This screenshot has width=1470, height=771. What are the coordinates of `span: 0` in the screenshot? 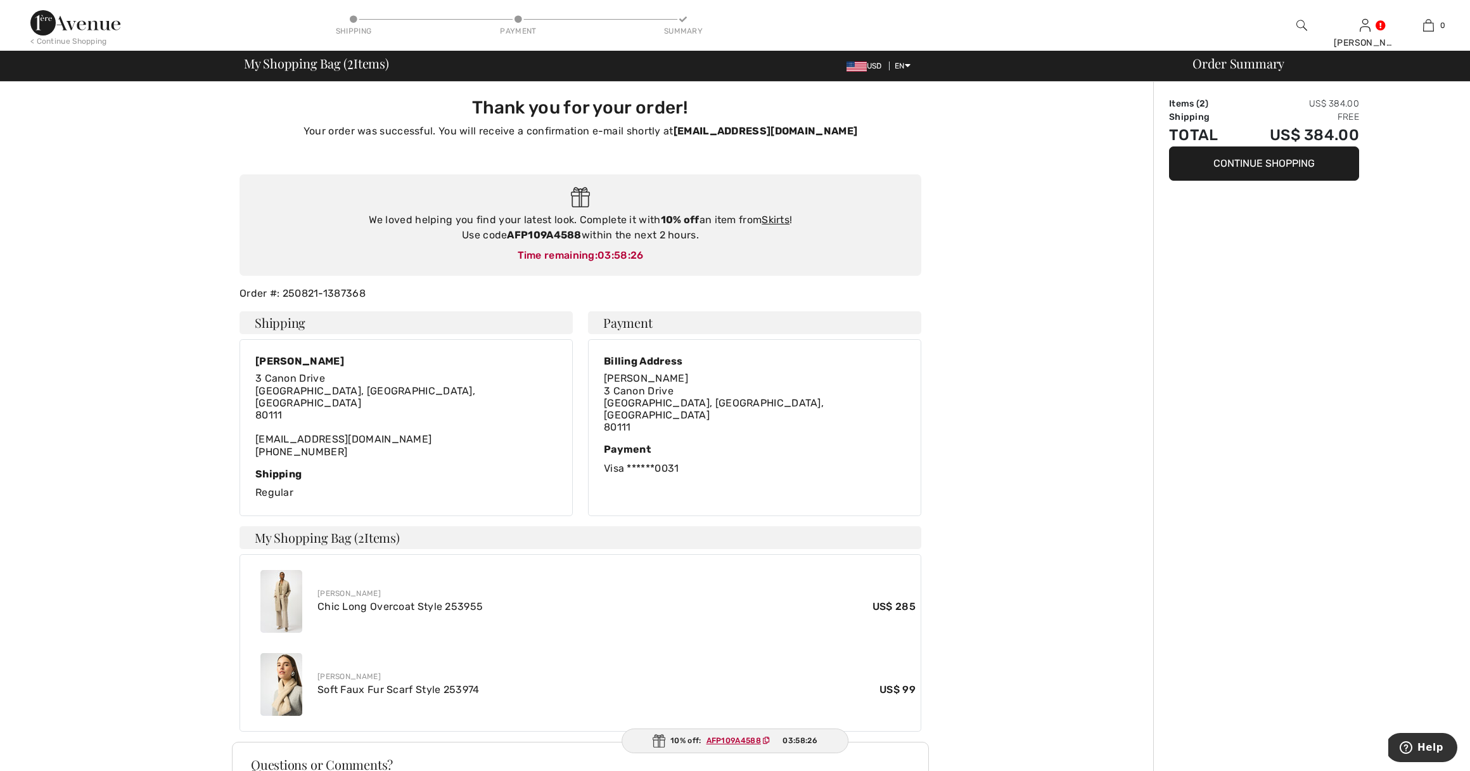 It's located at (1443, 25).